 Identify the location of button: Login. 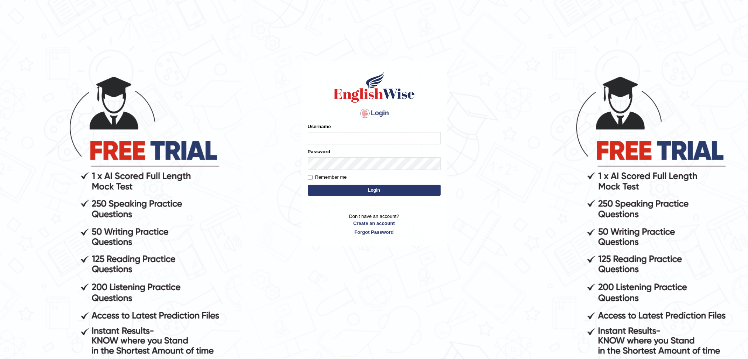
(374, 190).